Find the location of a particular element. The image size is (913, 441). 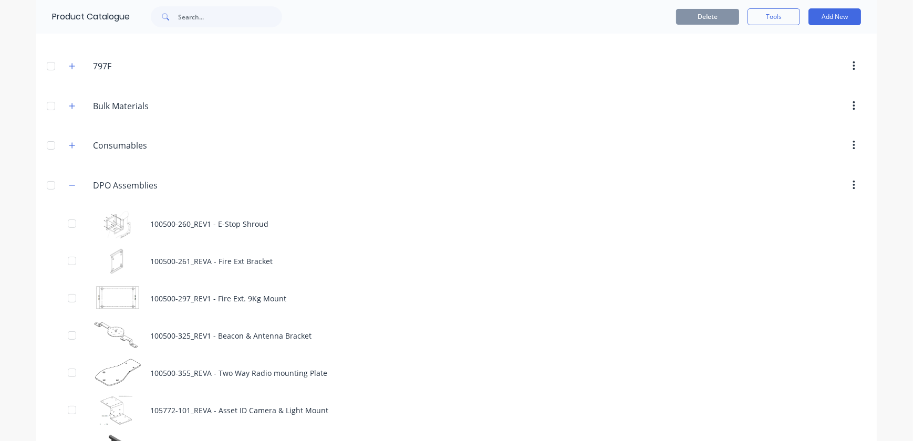

div: 100500-260_REV1 - E-Stop Shroud 100500-260_REV1 - E-Stop Shroud is located at coordinates (456, 224).